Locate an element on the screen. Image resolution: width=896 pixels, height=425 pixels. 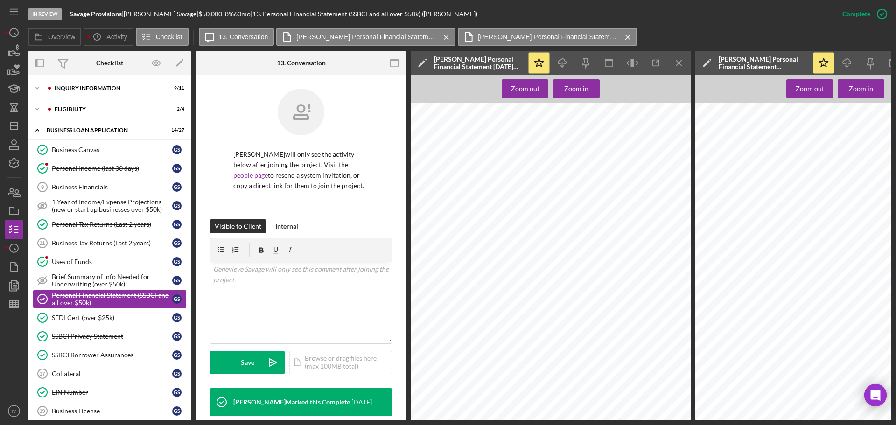
span: Life Insurance-Cash Surrender Value Only is located at coordinates (745, 228).